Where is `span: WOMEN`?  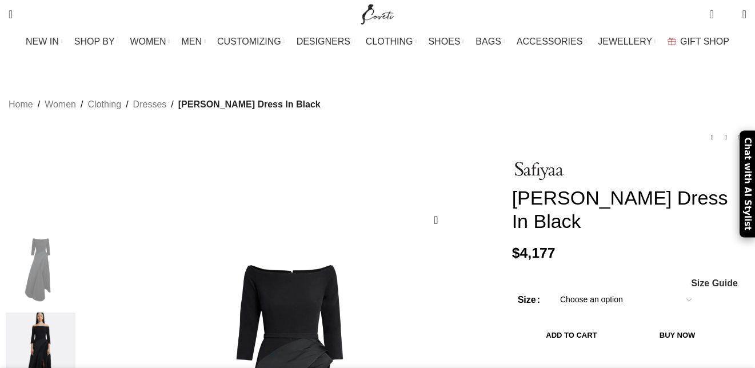
span: WOMEN is located at coordinates (148, 41).